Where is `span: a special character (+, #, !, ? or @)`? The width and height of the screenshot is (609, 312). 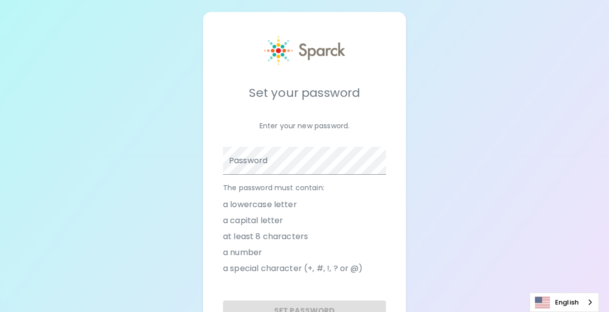 span: a special character (+, #, !, ? or @) is located at coordinates (293, 269).